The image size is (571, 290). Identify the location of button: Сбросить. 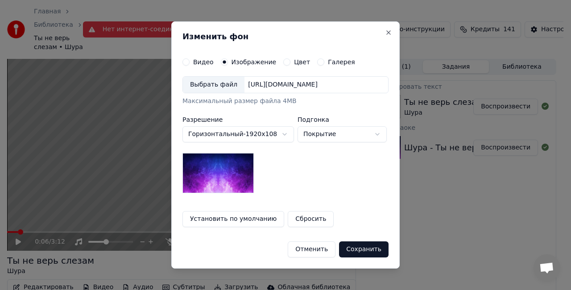
(310, 219).